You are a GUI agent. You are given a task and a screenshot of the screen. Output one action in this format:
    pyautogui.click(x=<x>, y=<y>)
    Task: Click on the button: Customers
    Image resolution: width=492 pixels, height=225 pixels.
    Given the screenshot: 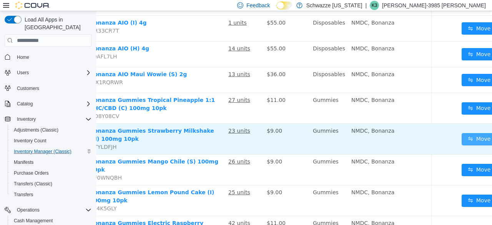 What is the action you would take?
    pyautogui.click(x=48, y=88)
    